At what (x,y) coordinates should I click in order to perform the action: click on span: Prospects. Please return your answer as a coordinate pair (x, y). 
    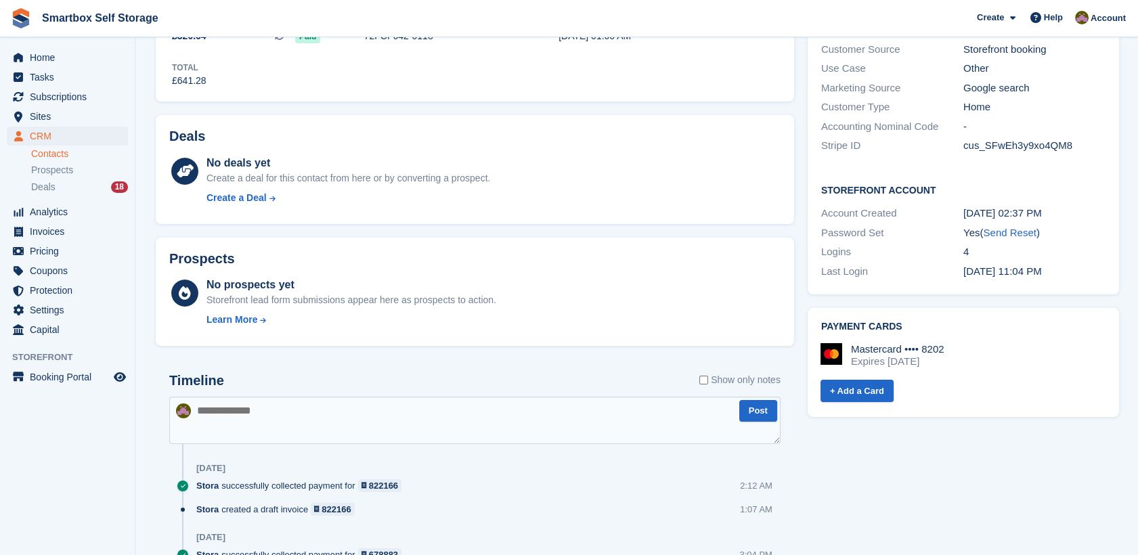
    Looking at the image, I should click on (52, 170).